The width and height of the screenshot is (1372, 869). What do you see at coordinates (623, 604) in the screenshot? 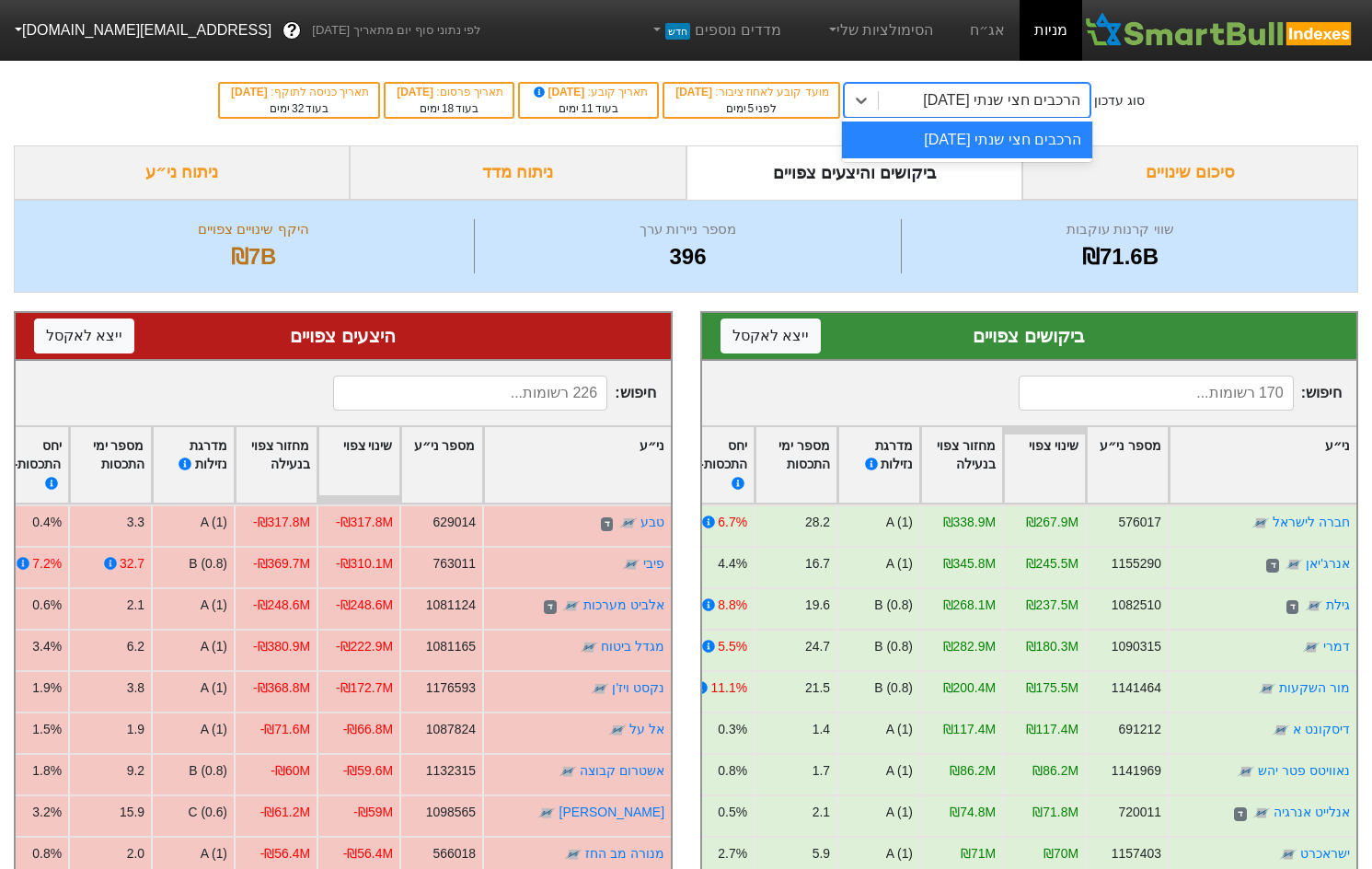
I see `a: אלביט מערכות` at bounding box center [623, 604].